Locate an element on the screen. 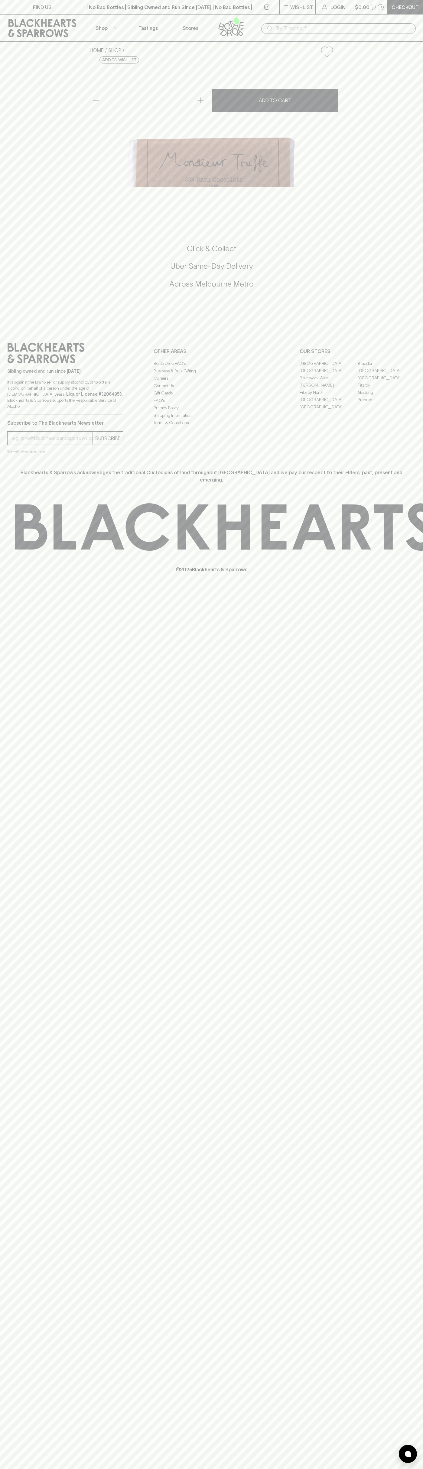  button: Shop is located at coordinates (106, 28).